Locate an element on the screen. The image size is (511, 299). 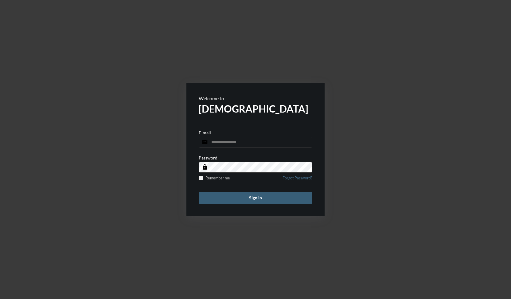
p: E-mail is located at coordinates (205, 133).